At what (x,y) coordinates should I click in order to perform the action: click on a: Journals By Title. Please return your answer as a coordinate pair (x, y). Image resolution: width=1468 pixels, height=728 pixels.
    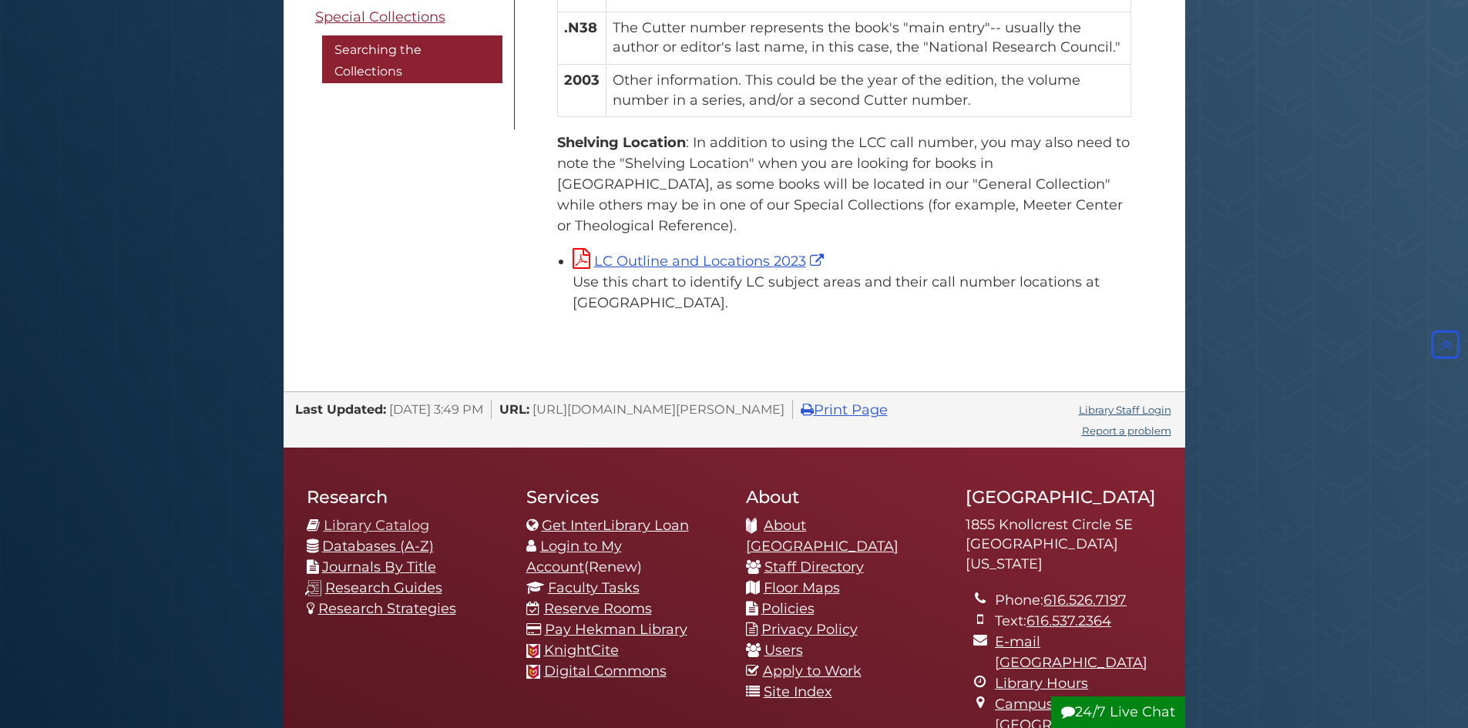
    Looking at the image, I should click on (379, 567).